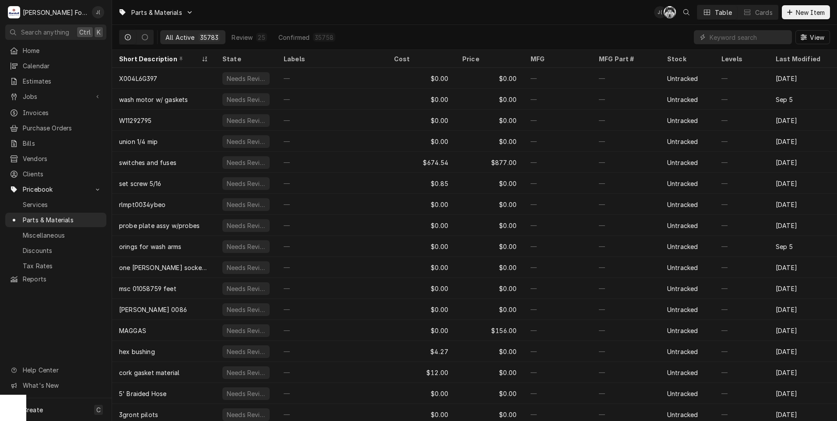 The height and width of the screenshot is (421, 837). I want to click on span: What's New, so click(62, 385).